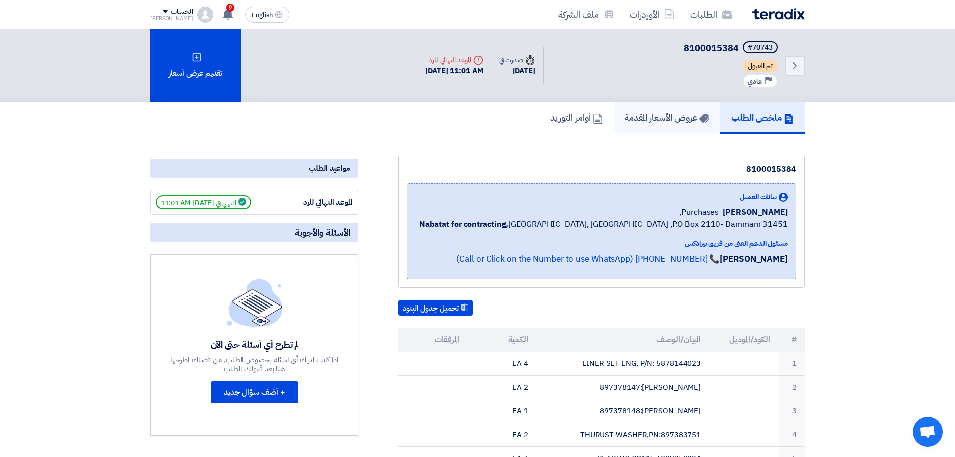  What do you see at coordinates (262, 15) in the screenshot?
I see `span: English` at bounding box center [262, 15].